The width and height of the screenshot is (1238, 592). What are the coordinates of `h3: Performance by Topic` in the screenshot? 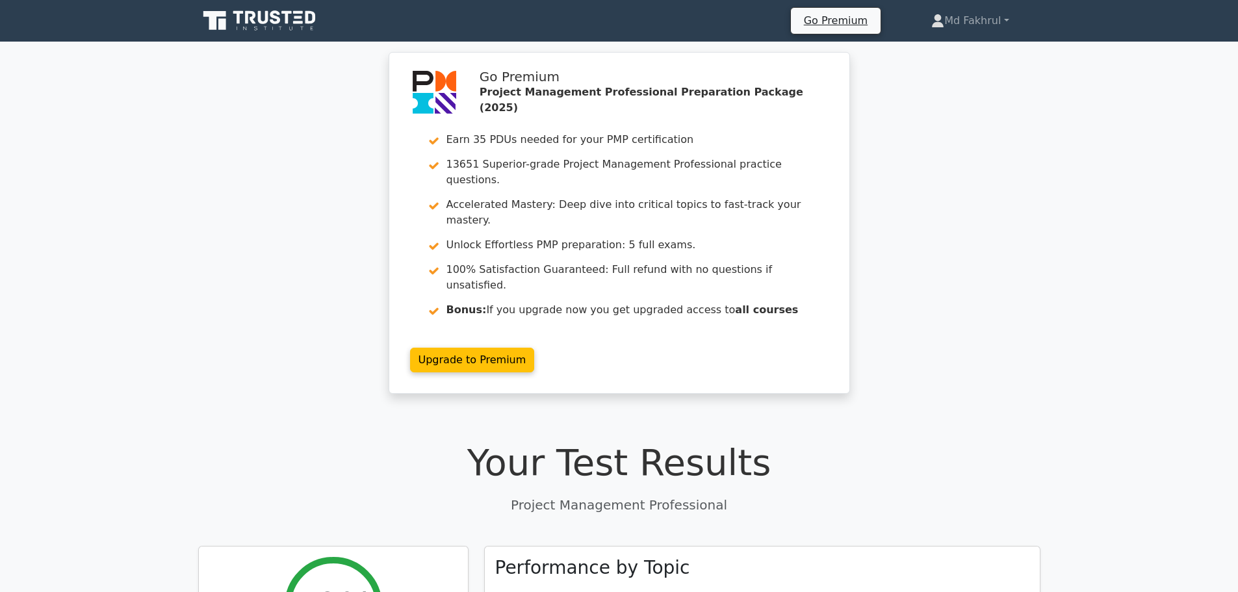 It's located at (593, 568).